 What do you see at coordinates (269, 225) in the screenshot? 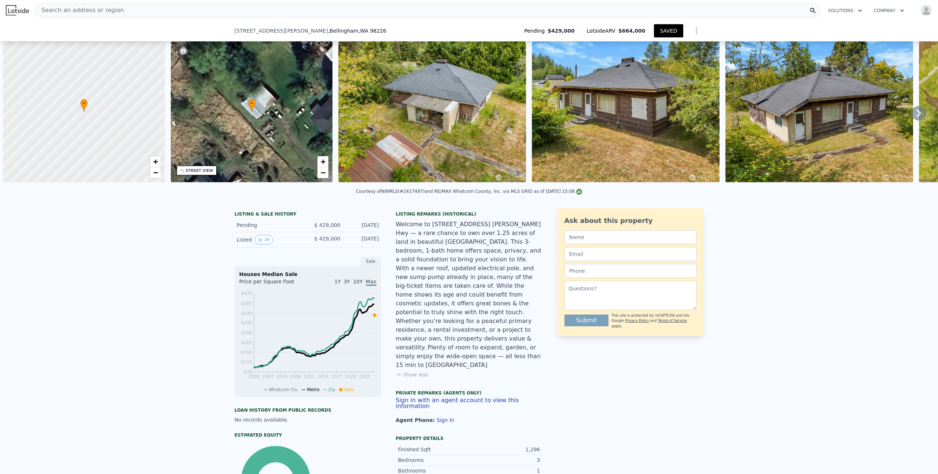
I see `div: Pending` at bounding box center [269, 225].